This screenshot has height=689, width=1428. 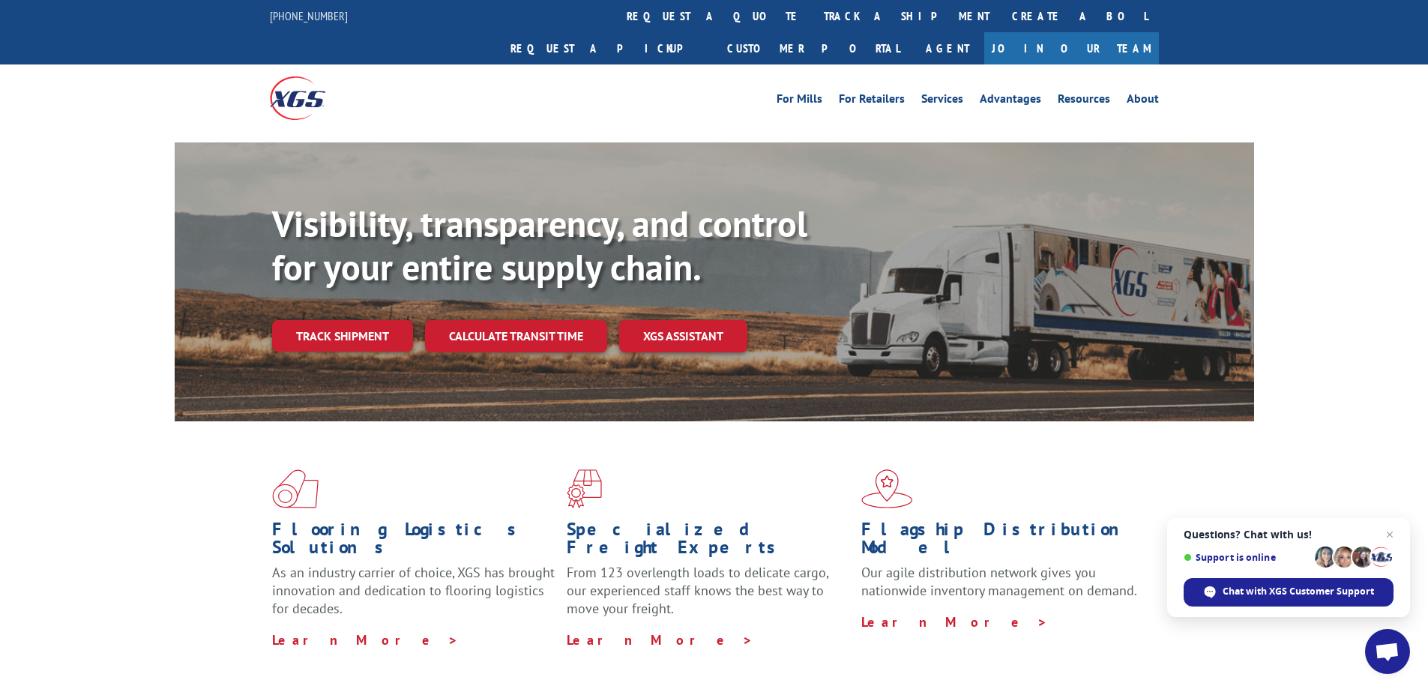 What do you see at coordinates (942, 101) in the screenshot?
I see `a: Services` at bounding box center [942, 101].